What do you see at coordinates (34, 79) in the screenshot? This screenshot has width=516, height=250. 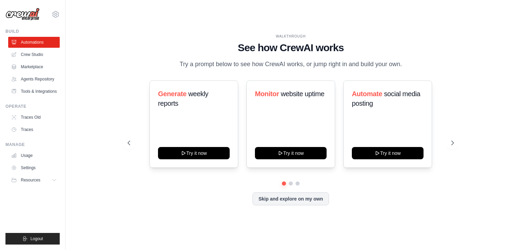 I see `a: Agents Repository` at bounding box center [34, 79].